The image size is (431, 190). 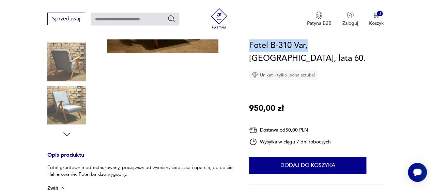 I want to click on button: Zaloguj, so click(x=350, y=19).